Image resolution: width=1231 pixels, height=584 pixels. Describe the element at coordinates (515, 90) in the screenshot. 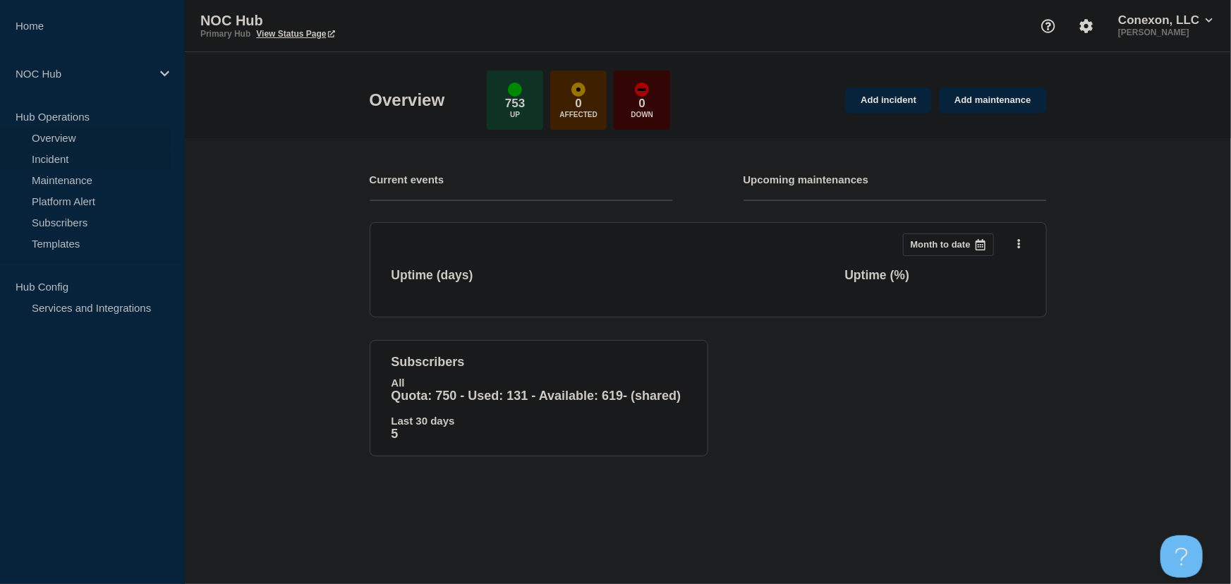

I see `div: up` at that location.